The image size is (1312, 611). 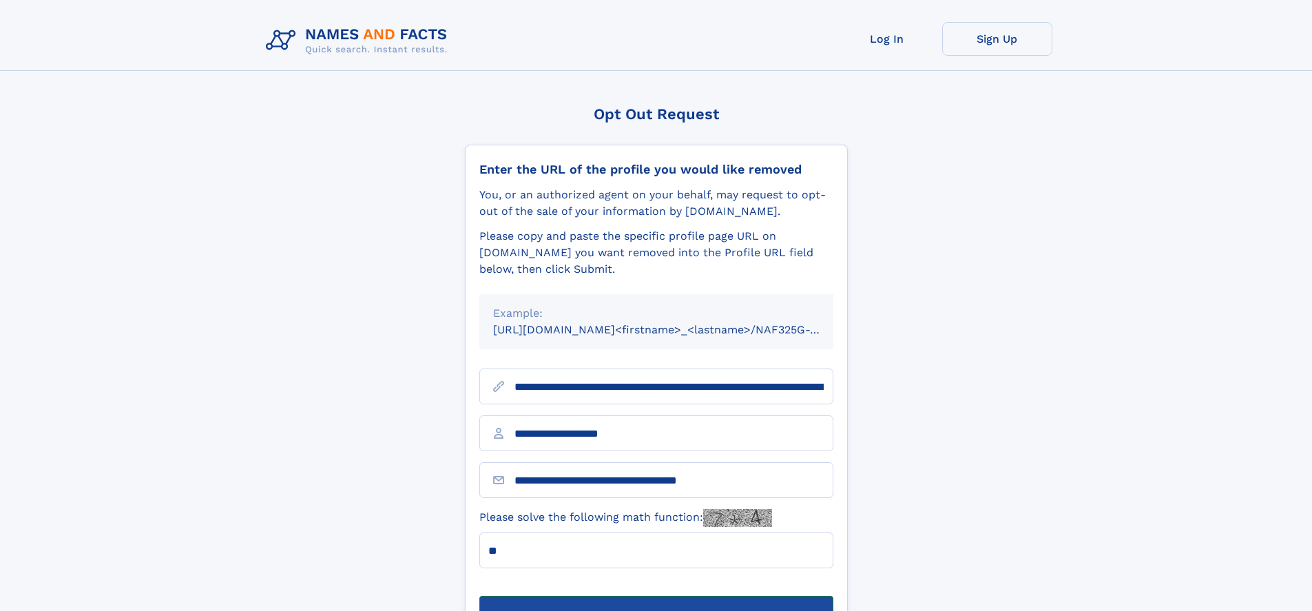 What do you see at coordinates (360, 41) in the screenshot?
I see `img: Logo Names and Facts` at bounding box center [360, 41].